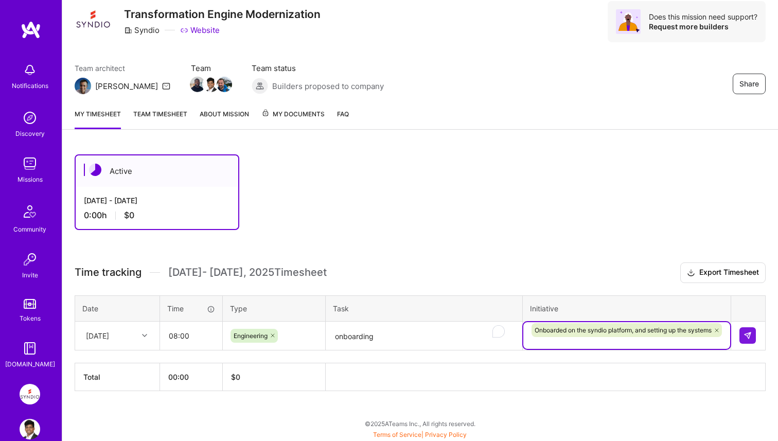 The height and width of the screenshot is (441, 778). What do you see at coordinates (748, 336) in the screenshot?
I see `img: Submit` at bounding box center [748, 336].